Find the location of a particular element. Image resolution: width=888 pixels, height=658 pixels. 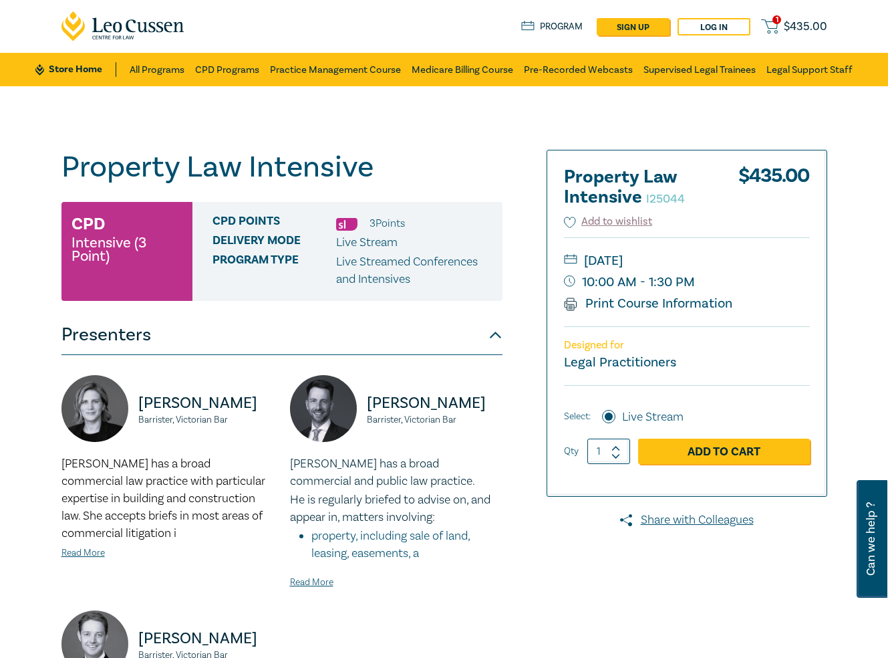

span: Delivery Mode is located at coordinates (274, 243).